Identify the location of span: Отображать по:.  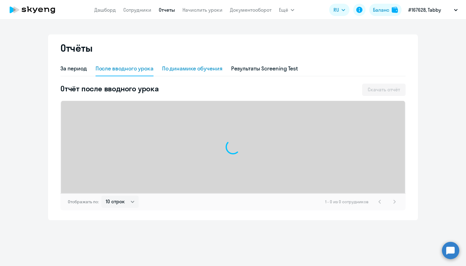
(83, 202).